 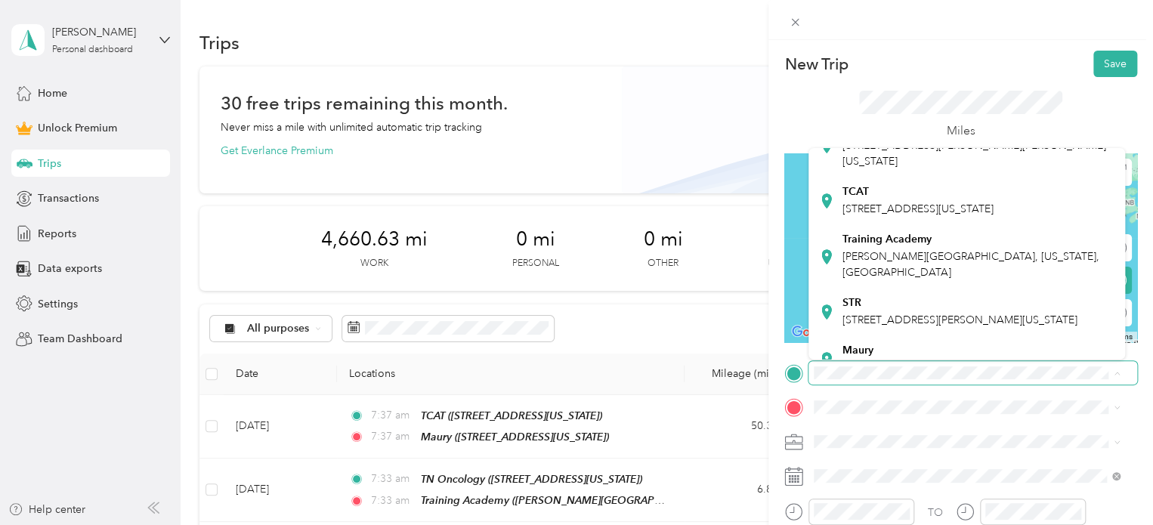 What do you see at coordinates (813, 332) in the screenshot?
I see `img: Google` at bounding box center [813, 332].